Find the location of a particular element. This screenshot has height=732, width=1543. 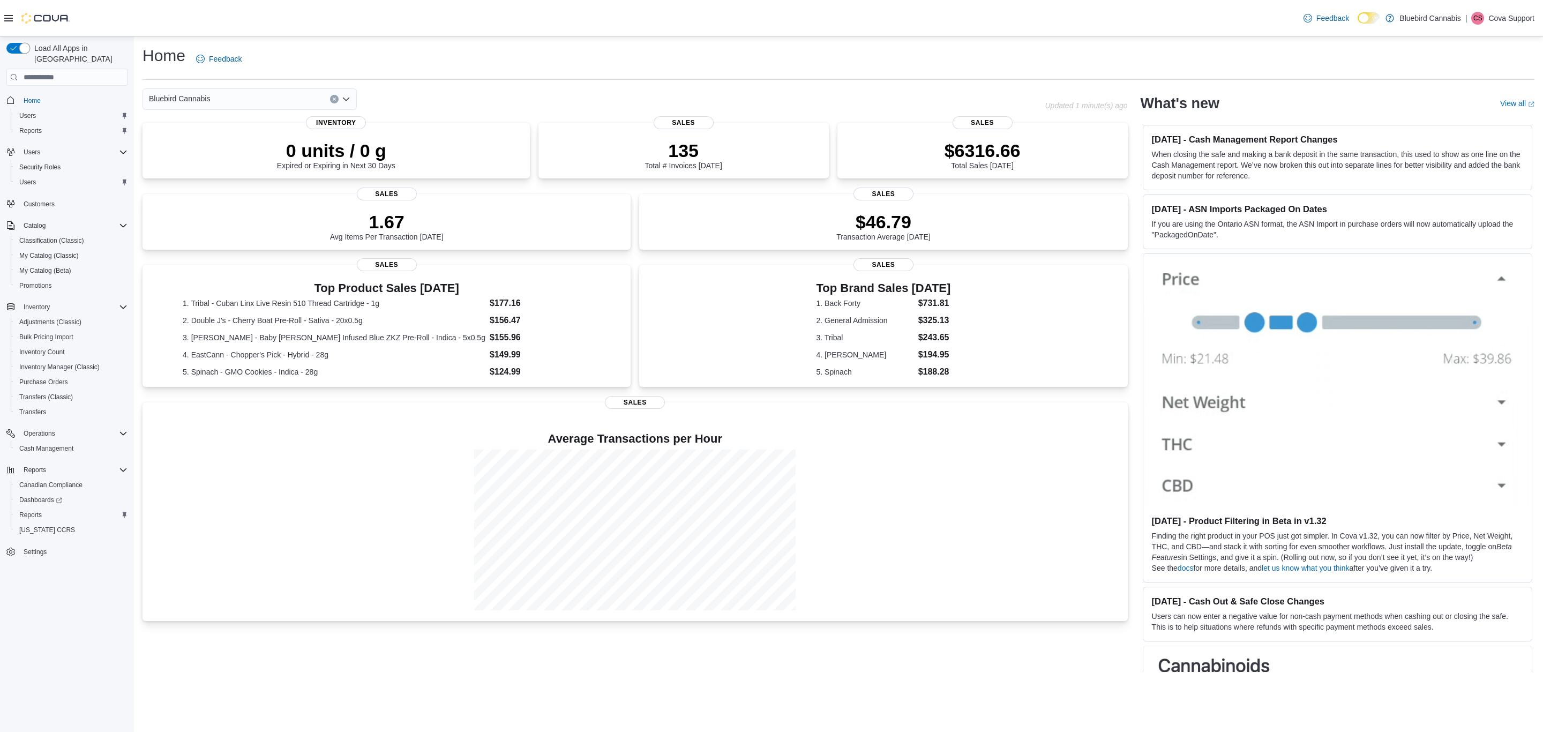

span: Promotions is located at coordinates (35, 286).